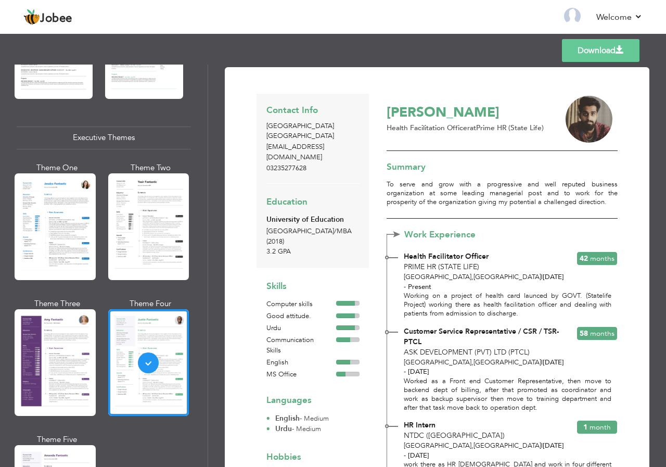 The image size is (666, 467). What do you see at coordinates (284, 428) in the screenshot?
I see `span: Urdu` at bounding box center [284, 428].